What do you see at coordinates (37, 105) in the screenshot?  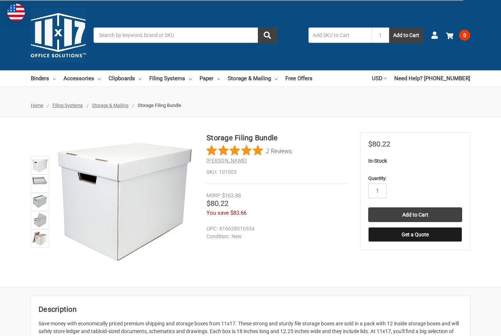 I see `span: Home` at bounding box center [37, 105].